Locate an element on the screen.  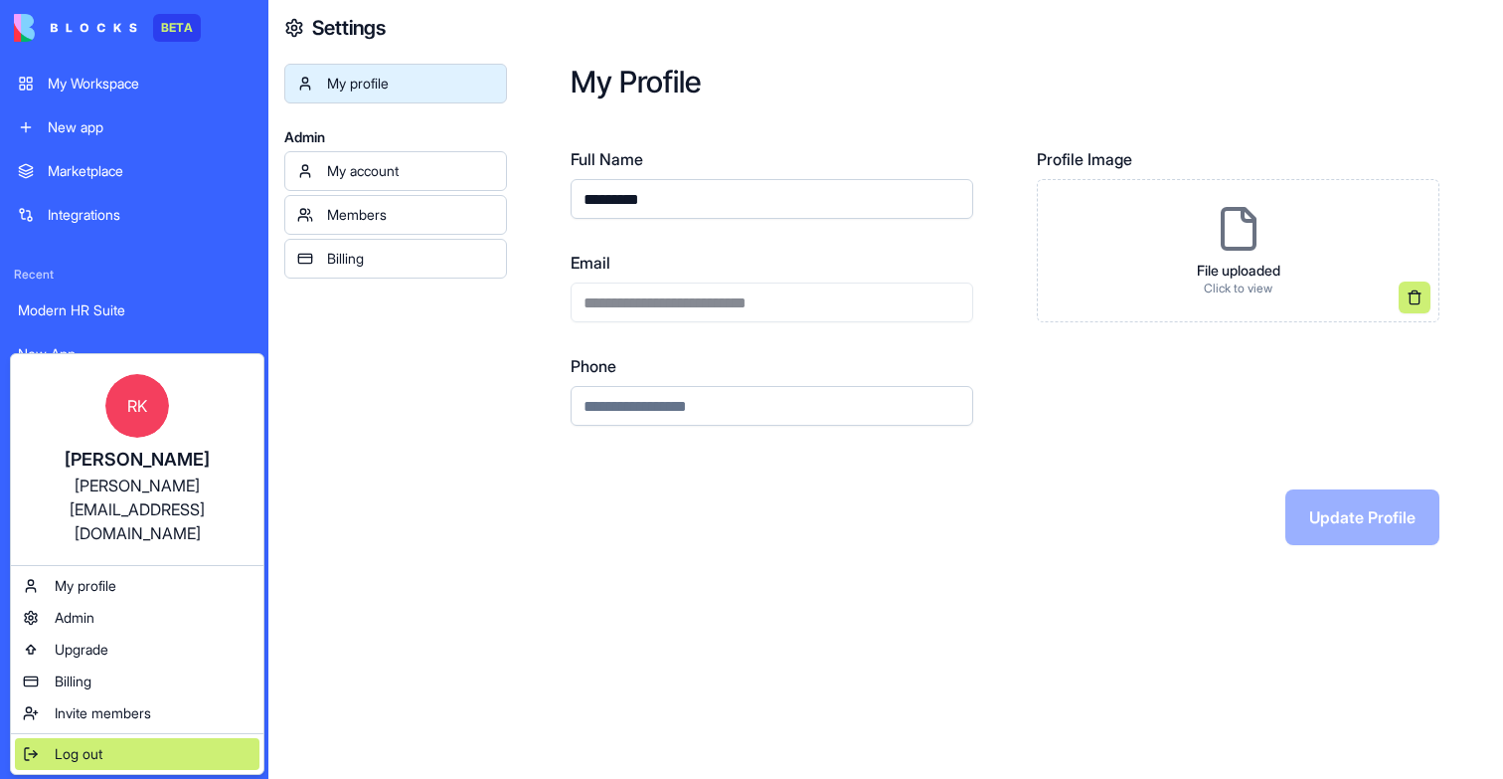
a: Upgrade is located at coordinates (137, 649).